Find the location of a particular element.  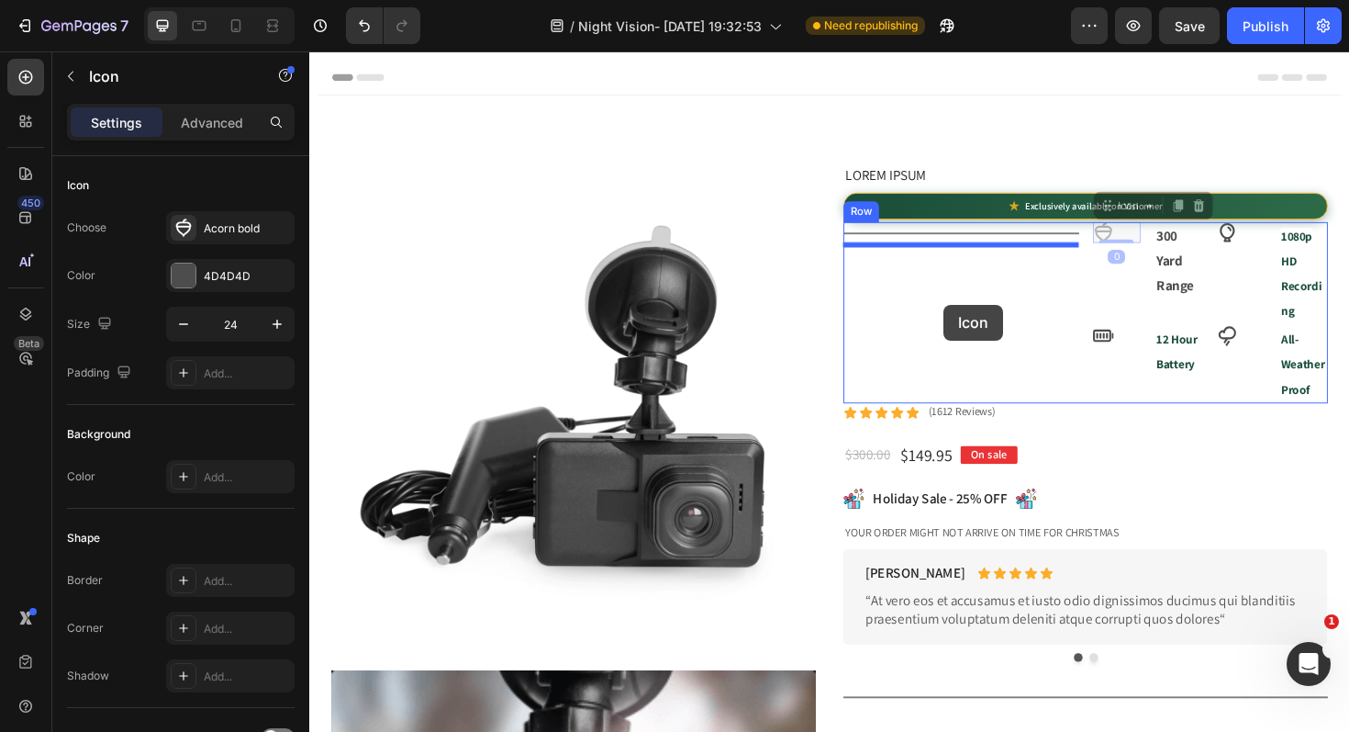

div: Size is located at coordinates (91, 324).